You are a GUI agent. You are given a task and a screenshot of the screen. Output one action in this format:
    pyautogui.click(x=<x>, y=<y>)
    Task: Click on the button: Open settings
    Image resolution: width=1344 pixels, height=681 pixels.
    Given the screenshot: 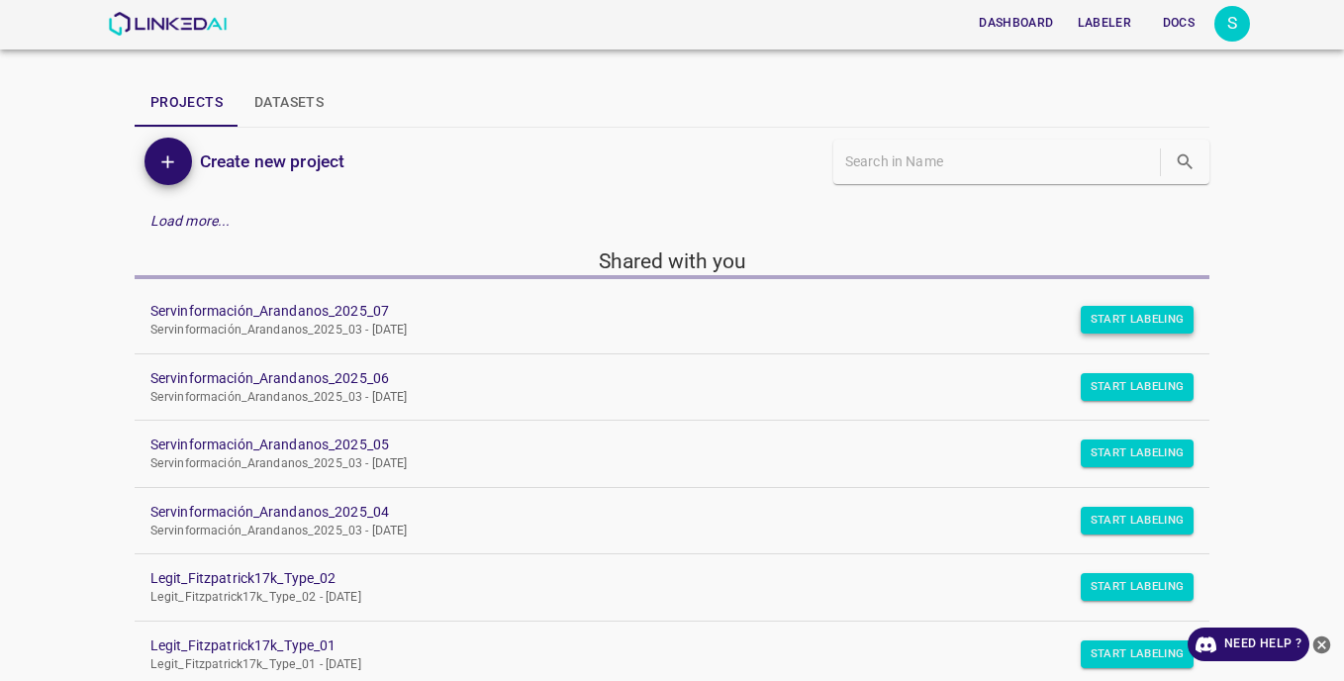 What is the action you would take?
    pyautogui.click(x=1232, y=24)
    